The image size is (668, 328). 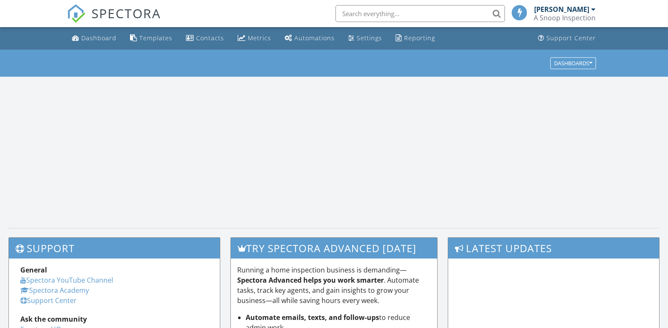 What do you see at coordinates (205, 38) in the screenshot?
I see `a: Contacts` at bounding box center [205, 38].